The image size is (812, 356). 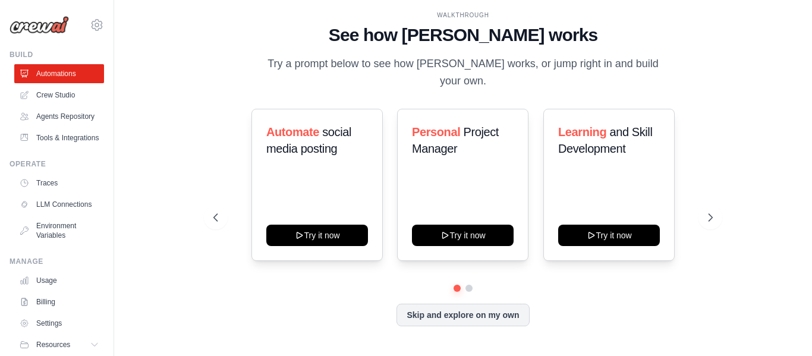 I want to click on span: Resources, so click(x=53, y=345).